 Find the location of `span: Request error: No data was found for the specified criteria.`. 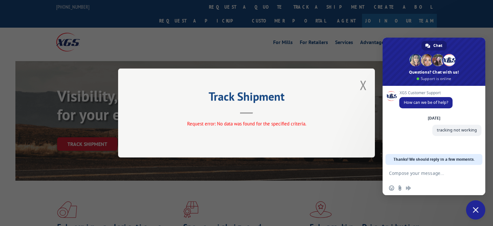

span: Request error: No data was found for the specified criteria. is located at coordinates (246, 123).